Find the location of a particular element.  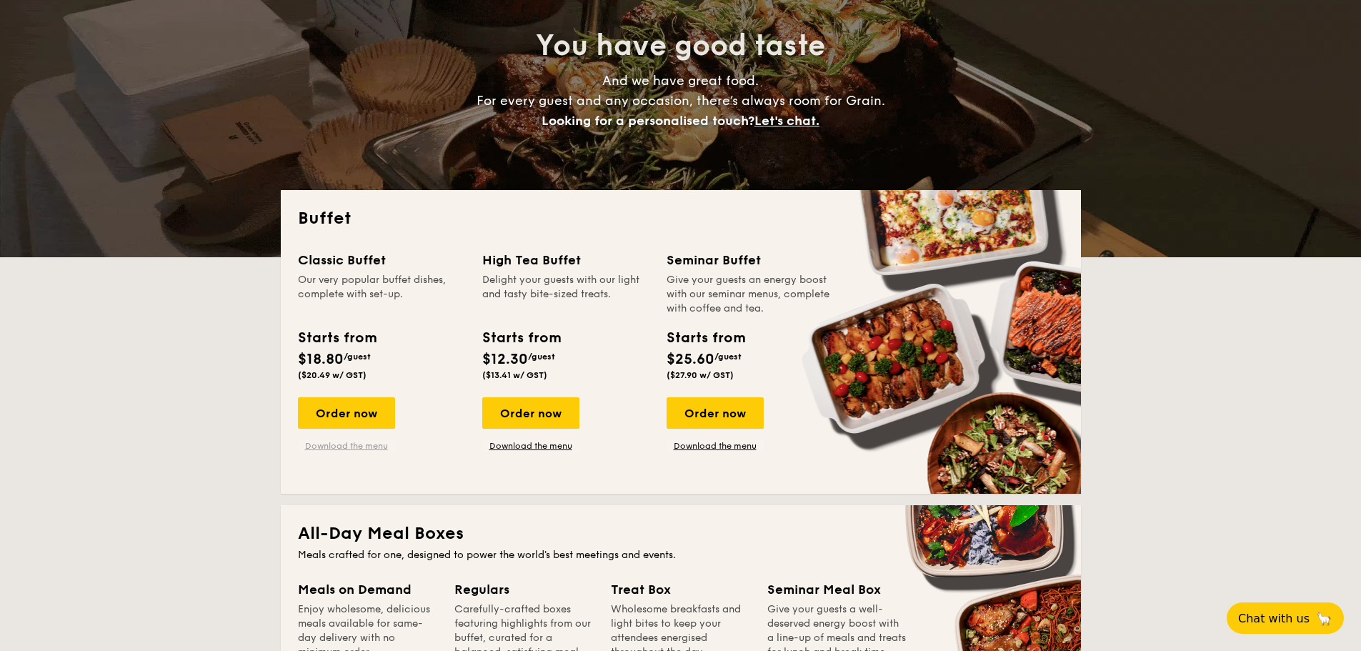

div: Meals on Demand is located at coordinates (367, 589).